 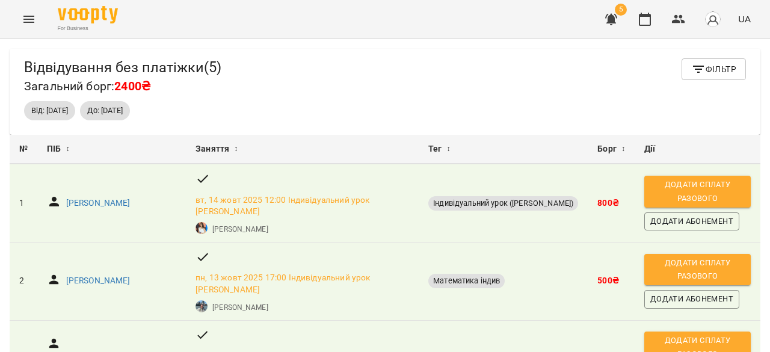 I want to click on span: UA, so click(x=744, y=19).